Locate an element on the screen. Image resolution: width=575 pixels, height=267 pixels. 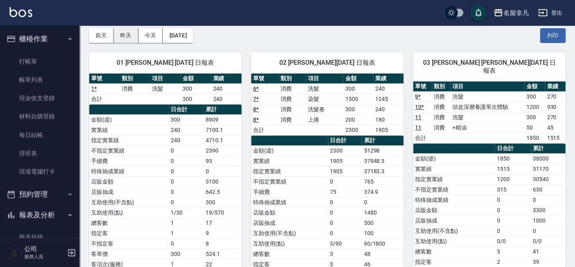
td: 38000 is located at coordinates (548, 159).